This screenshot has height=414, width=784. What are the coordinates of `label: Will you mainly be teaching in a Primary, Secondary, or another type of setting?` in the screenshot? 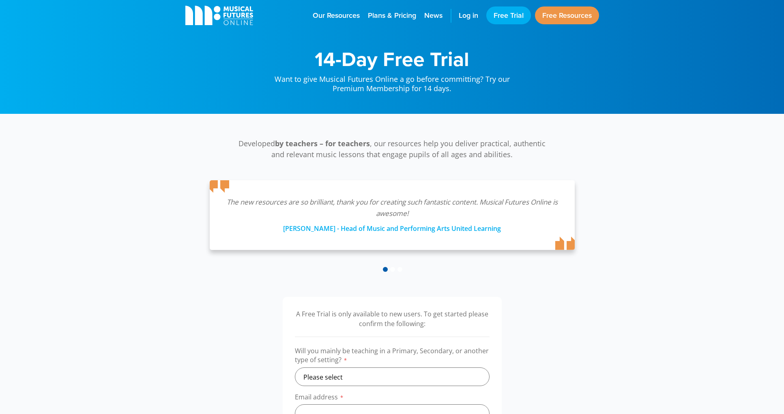 It's located at (392, 357).